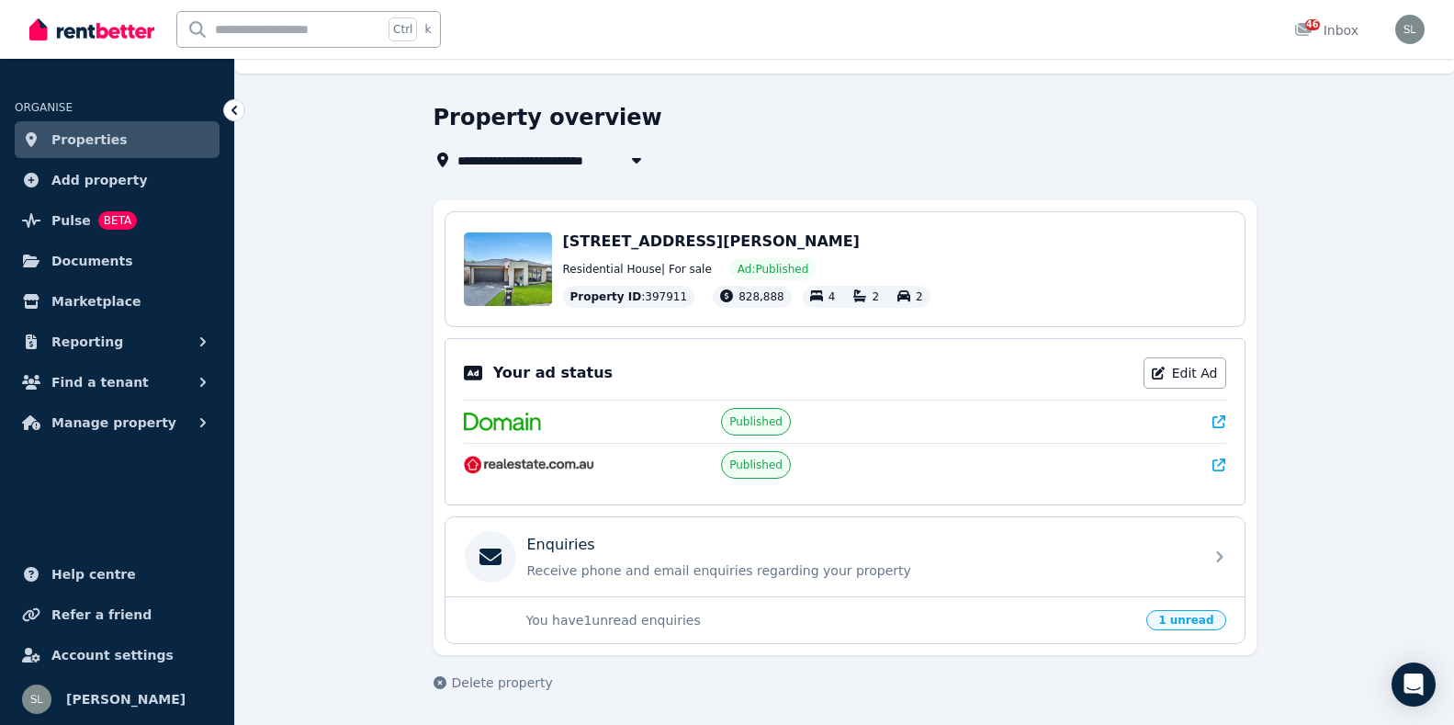  Describe the element at coordinates (117, 220) in the screenshot. I see `a: PulseBETA` at that location.